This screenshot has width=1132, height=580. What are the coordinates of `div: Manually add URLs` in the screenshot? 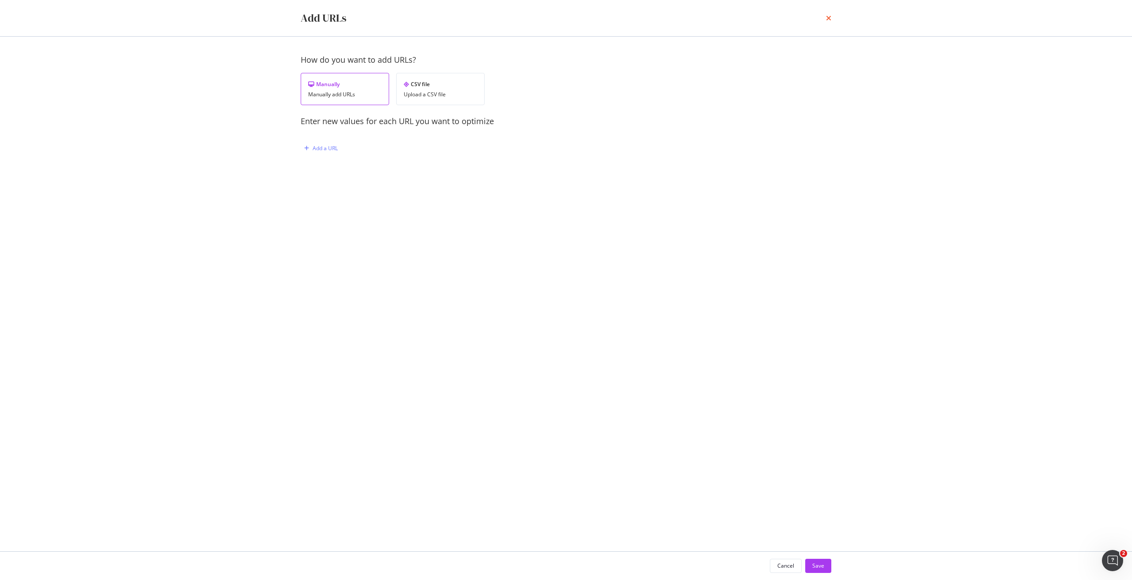 It's located at (345, 95).